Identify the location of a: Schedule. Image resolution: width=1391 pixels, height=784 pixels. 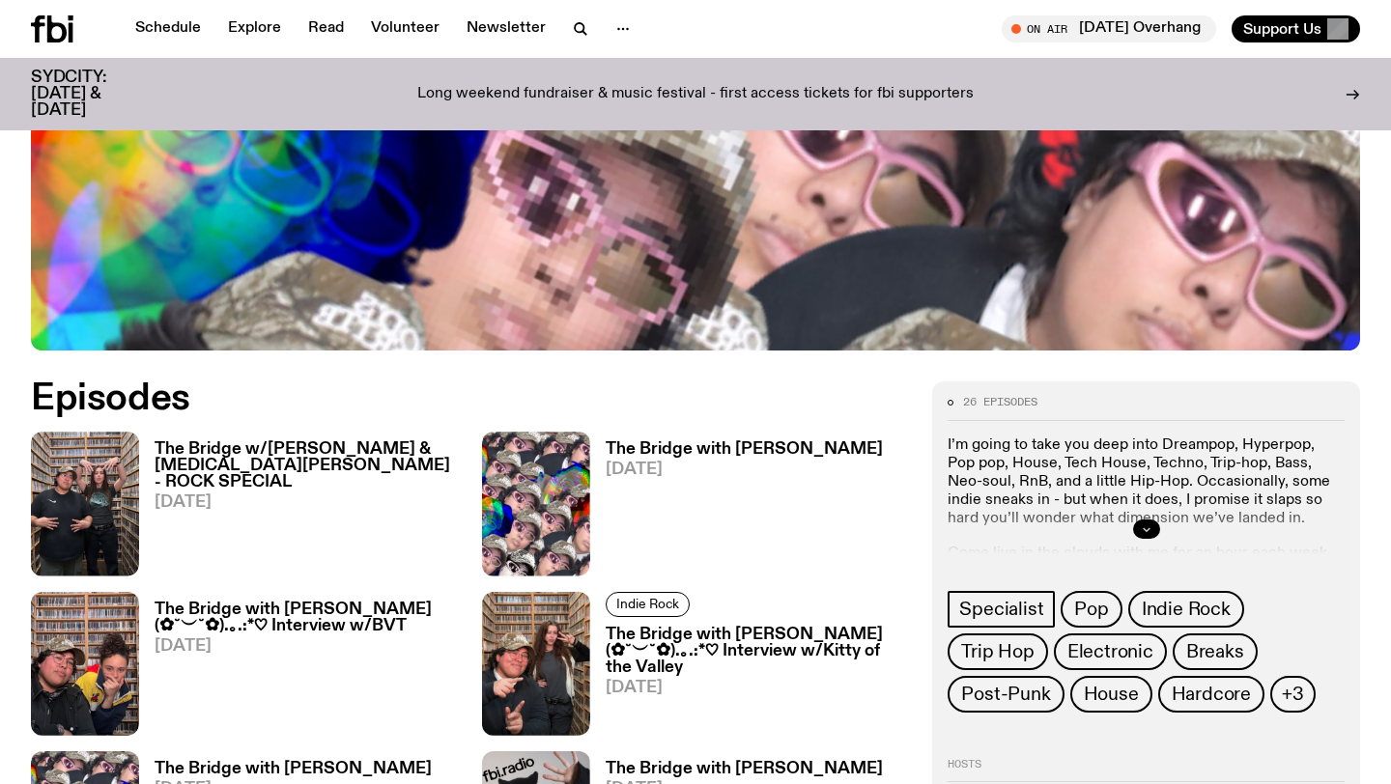
(168, 29).